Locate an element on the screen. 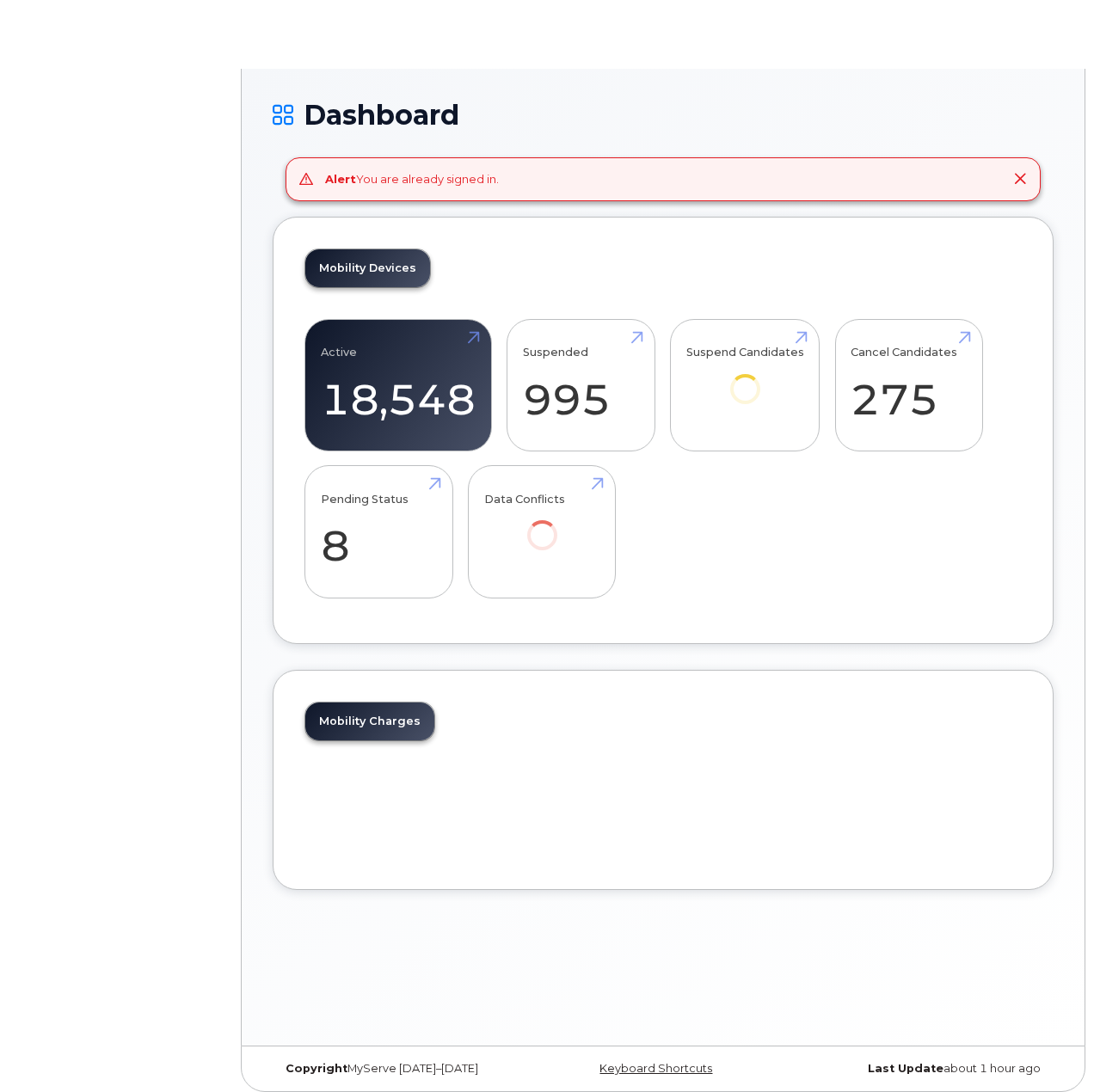 Image resolution: width=1094 pixels, height=1092 pixels. strong: Last Update is located at coordinates (906, 1068).